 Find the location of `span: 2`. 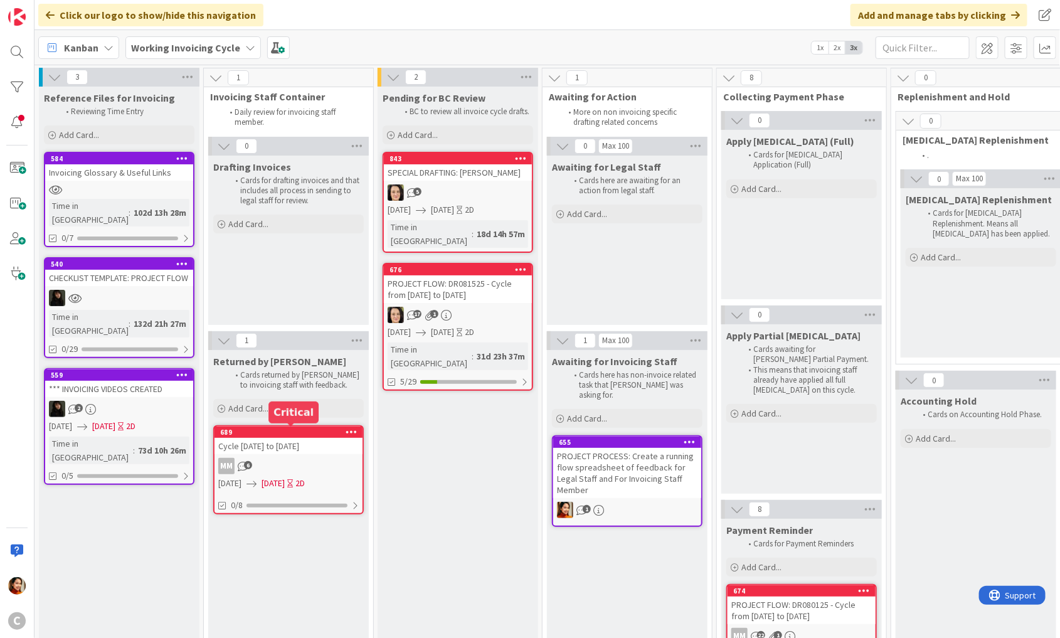

span: 2 is located at coordinates (416, 77).